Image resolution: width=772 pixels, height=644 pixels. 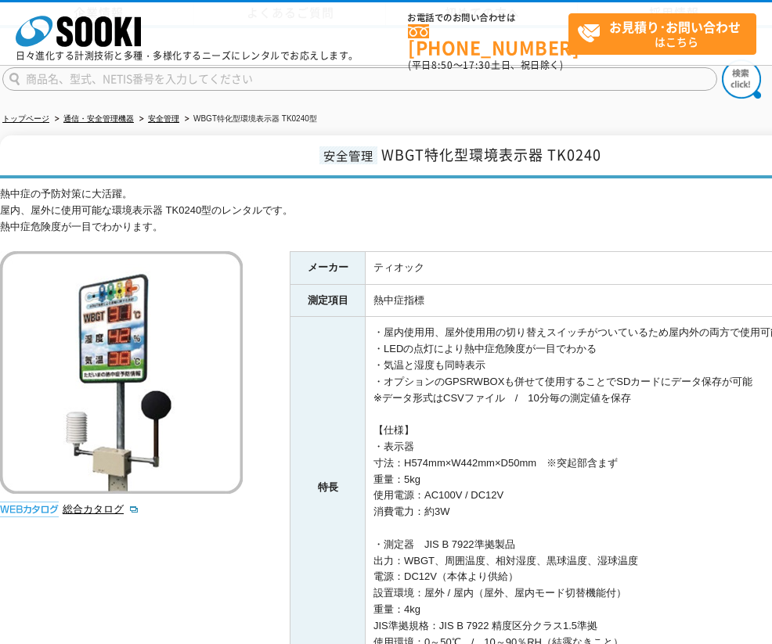 I want to click on span: 17:30, so click(x=477, y=65).